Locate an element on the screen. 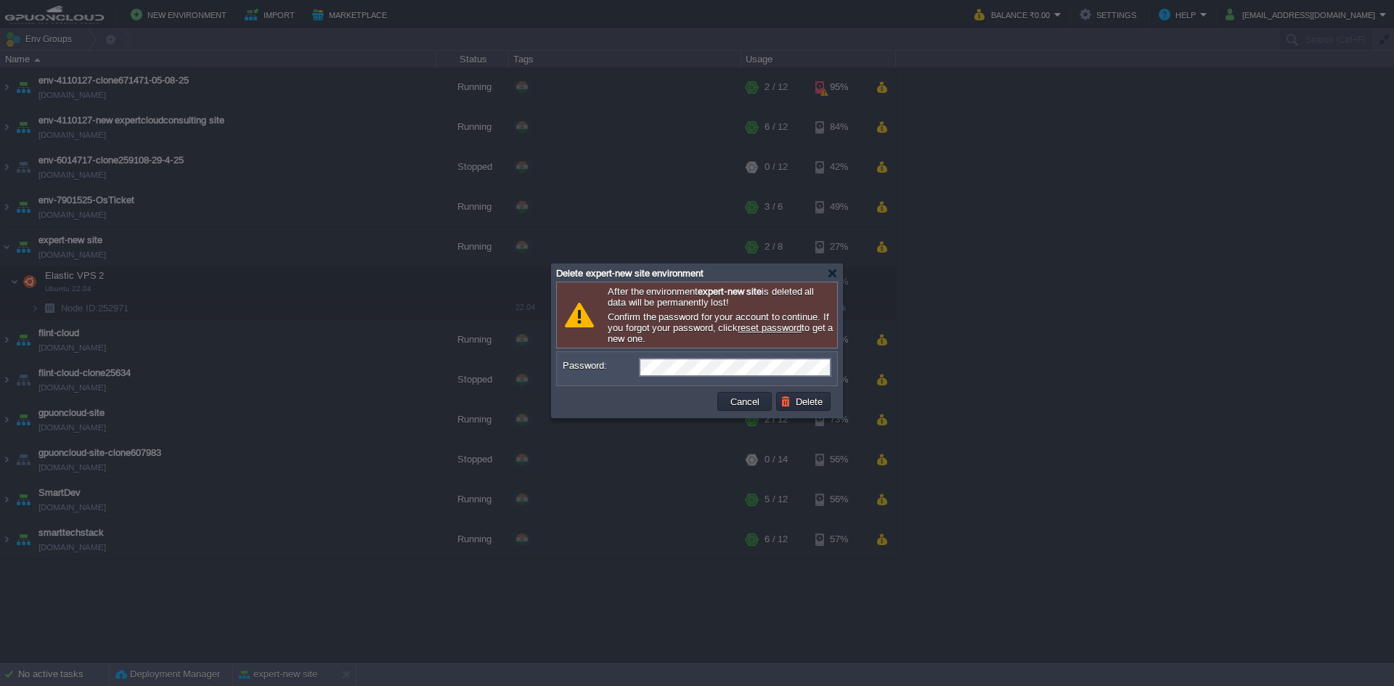 The height and width of the screenshot is (686, 1394). p: After the environment is deleted all data will be permanently lost! is located at coordinates (720, 297).